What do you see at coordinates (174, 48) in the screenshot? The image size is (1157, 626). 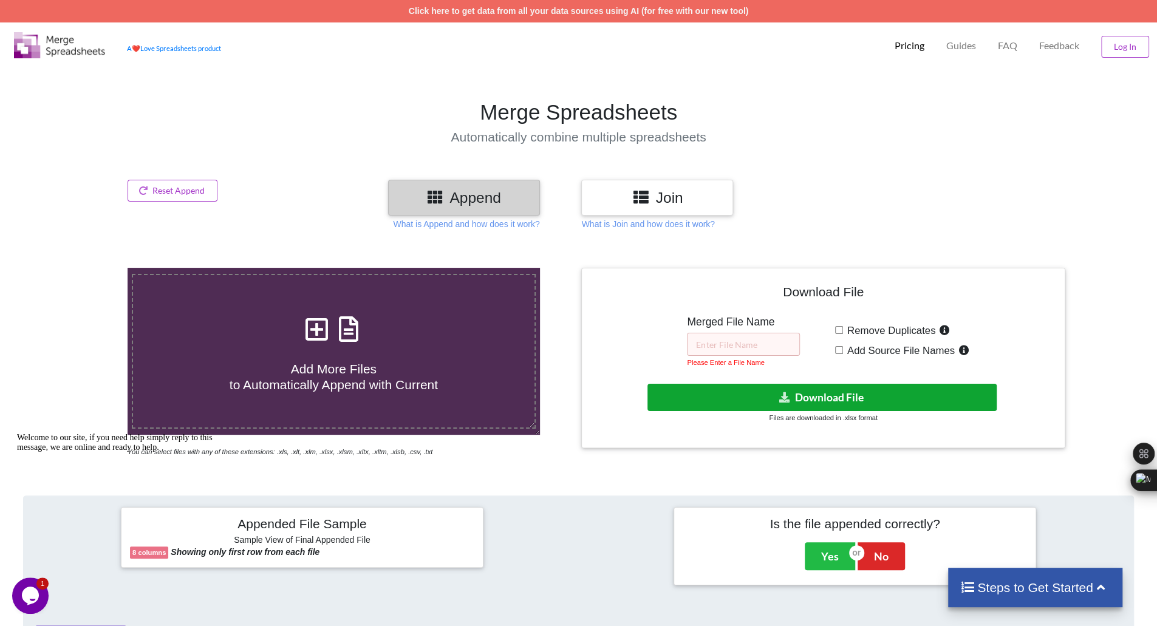 I see `a: AheartLove Spreadsheets product` at bounding box center [174, 48].